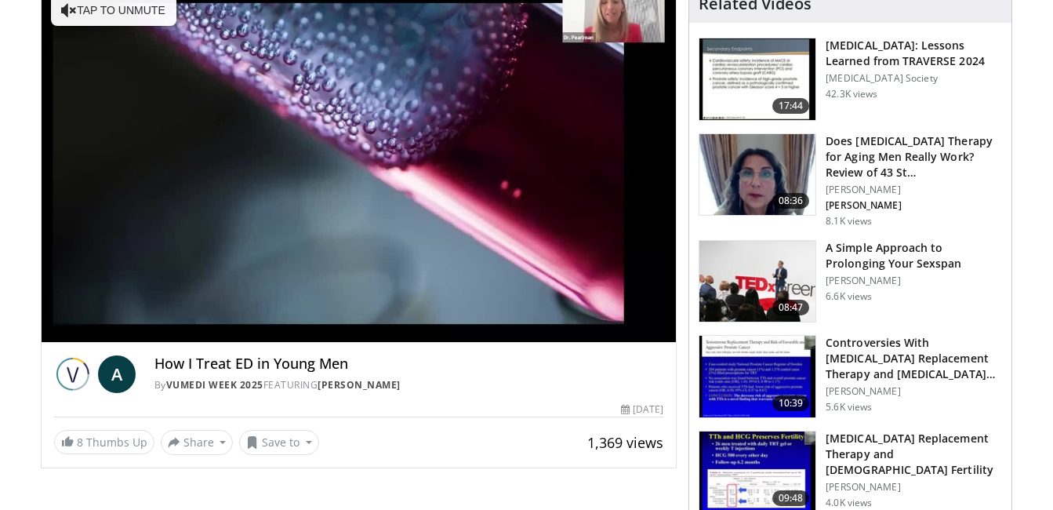 This screenshot has height=510, width=1053. Describe the element at coordinates (848, 407) in the screenshot. I see `p: 5.6K views` at that location.